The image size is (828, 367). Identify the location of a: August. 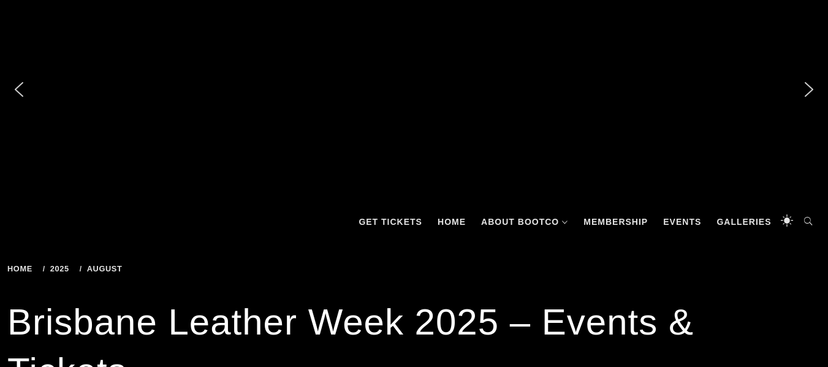
(103, 269).